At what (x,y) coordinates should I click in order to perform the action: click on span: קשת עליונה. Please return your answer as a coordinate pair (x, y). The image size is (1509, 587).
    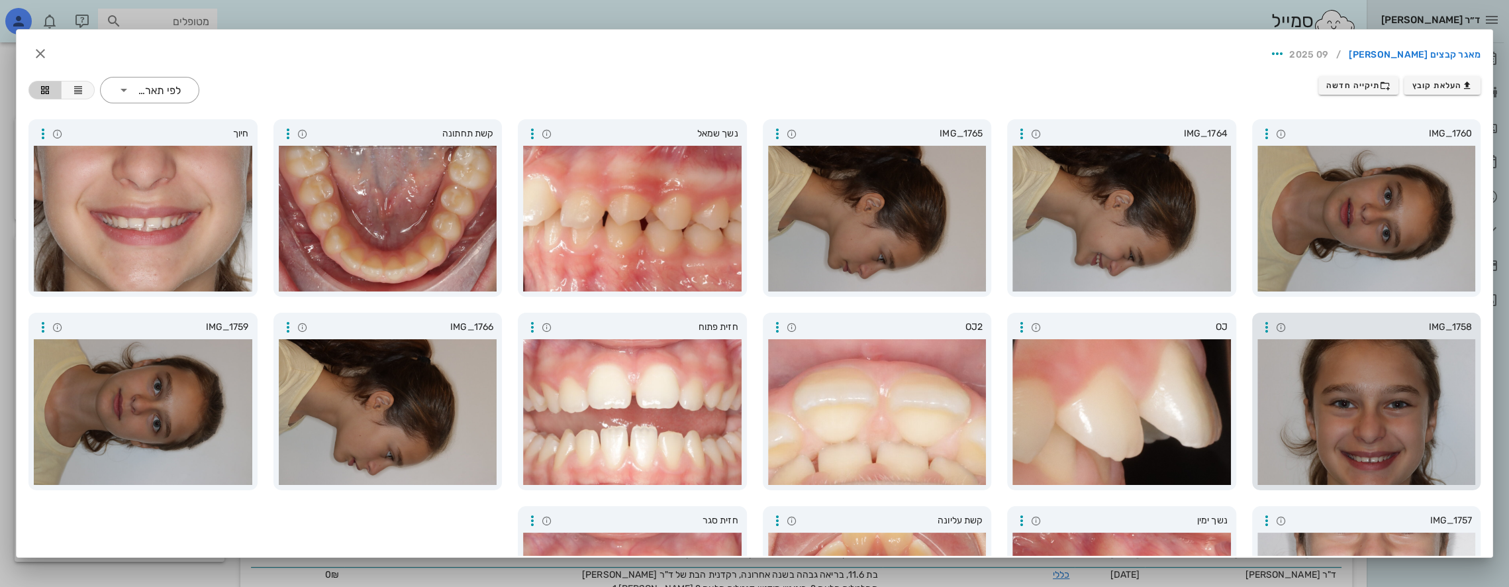
    Looking at the image, I should click on (892, 521).